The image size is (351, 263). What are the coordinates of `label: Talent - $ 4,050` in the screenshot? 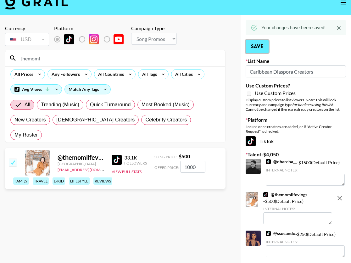 It's located at (296, 154).